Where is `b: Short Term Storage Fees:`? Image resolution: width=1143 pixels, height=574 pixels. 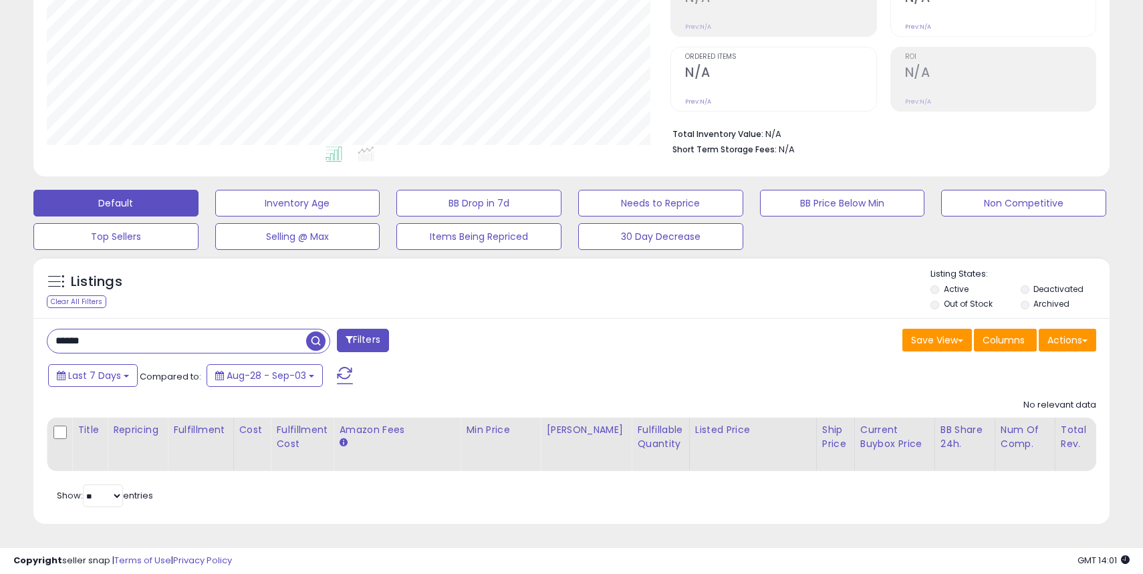 b: Short Term Storage Fees: is located at coordinates (724, 149).